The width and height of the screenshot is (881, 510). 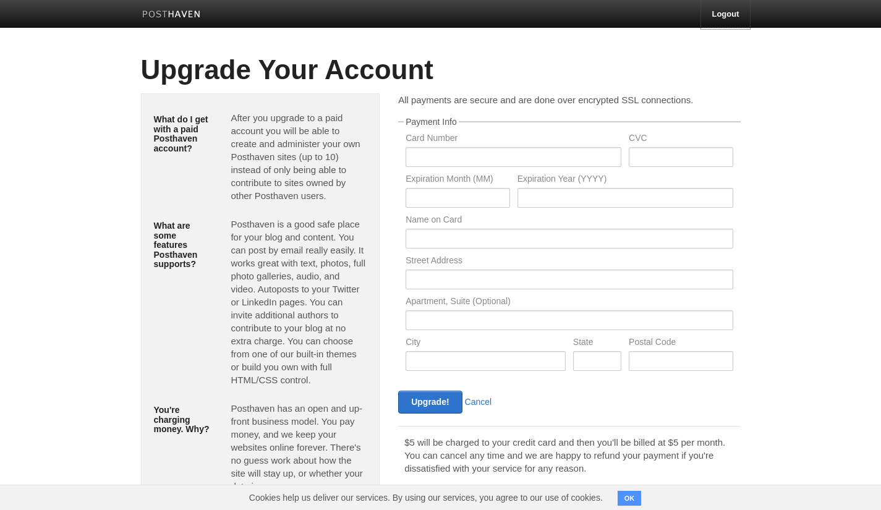 I want to click on h1: Upgrade Your Account, so click(x=441, y=70).